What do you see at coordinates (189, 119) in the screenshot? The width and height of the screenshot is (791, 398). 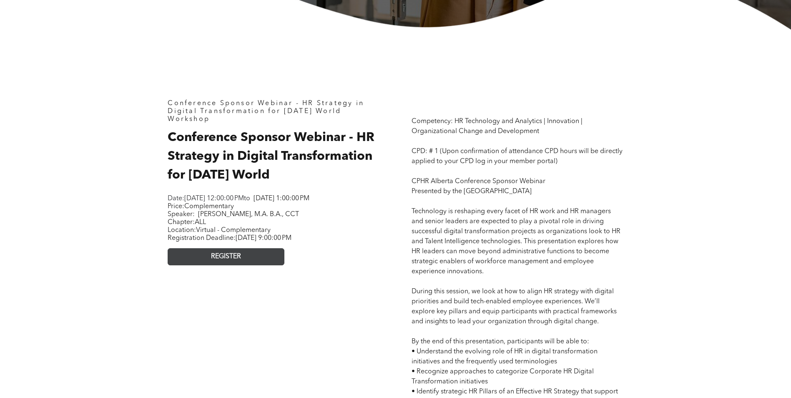 I see `span: Workshop` at bounding box center [189, 119].